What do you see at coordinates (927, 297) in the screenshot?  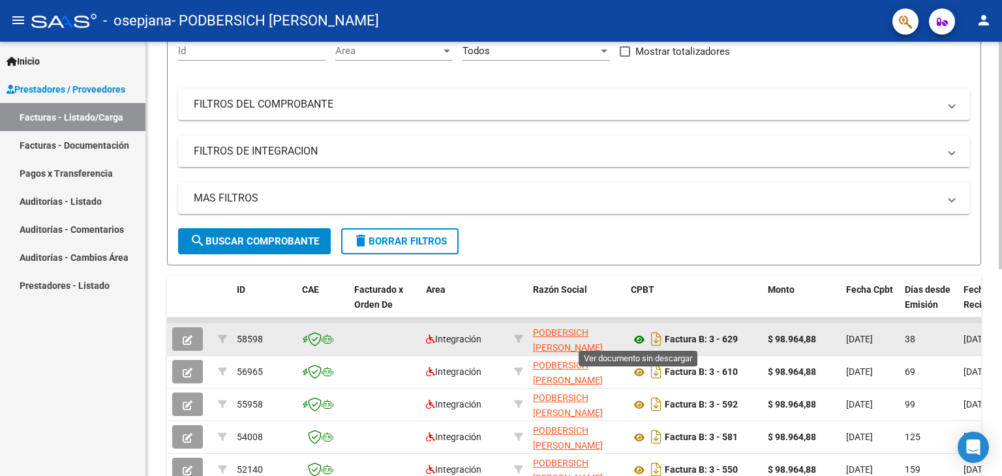 I see `span: Días desde Emisión` at bounding box center [927, 297].